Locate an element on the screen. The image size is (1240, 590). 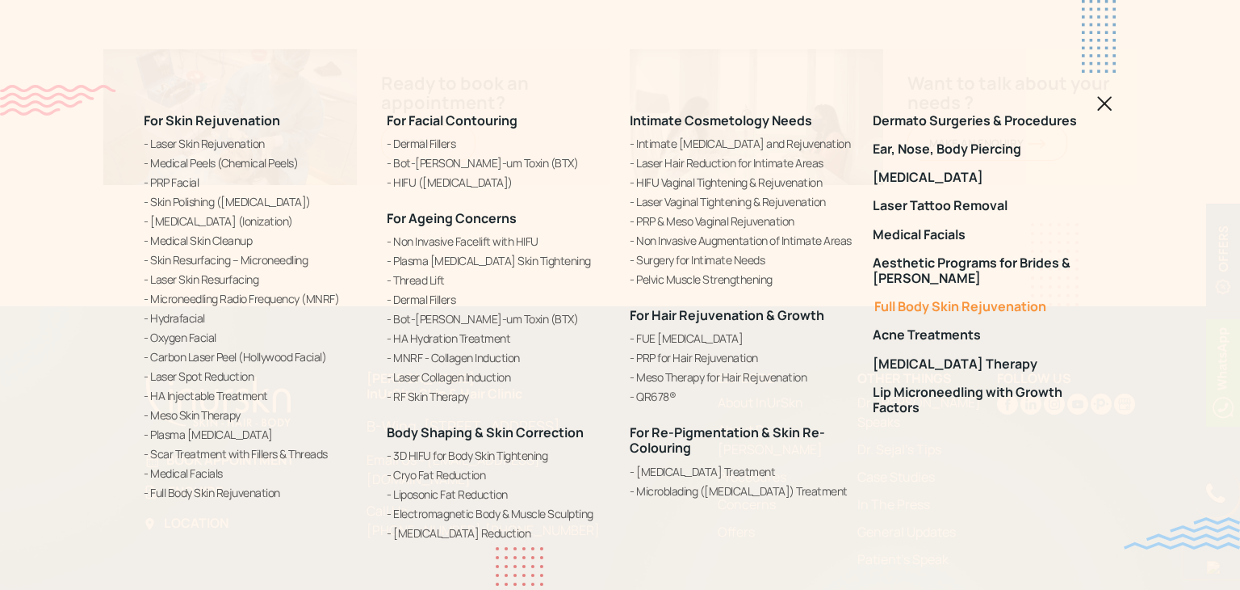
a: Meso Skin Therapy is located at coordinates (255, 414).